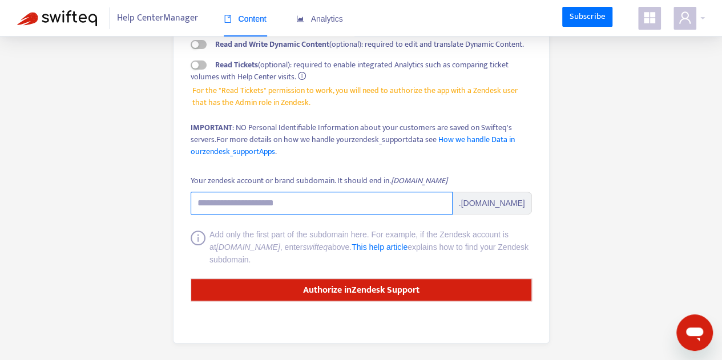 Image resolution: width=722 pixels, height=360 pixels. Describe the element at coordinates (649, 18) in the screenshot. I see `span: appstore` at that location.